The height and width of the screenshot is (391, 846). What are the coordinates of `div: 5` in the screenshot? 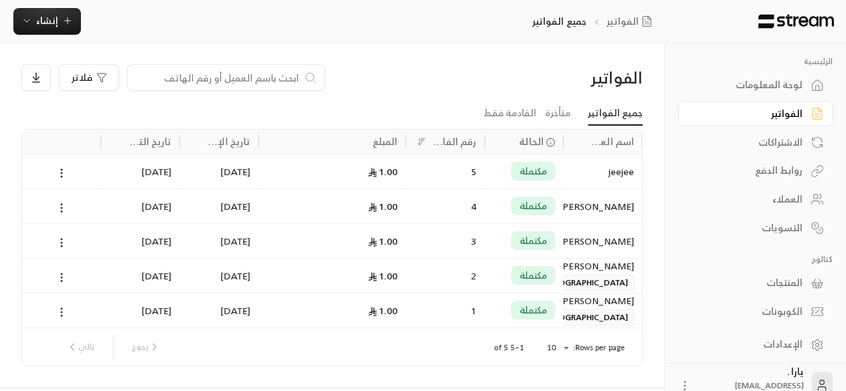 It's located at (445, 171).